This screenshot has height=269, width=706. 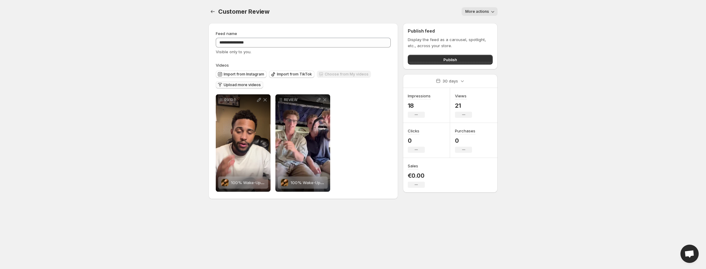 What do you see at coordinates (450, 43) in the screenshot?
I see `p: Display the feed as a carousel, spotlight, etc., across your store.` at bounding box center [450, 43].